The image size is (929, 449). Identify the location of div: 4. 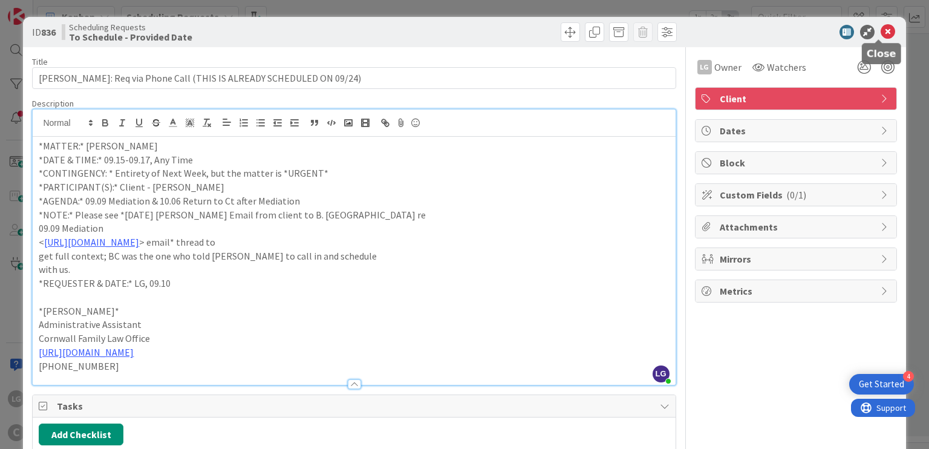
(909, 376).